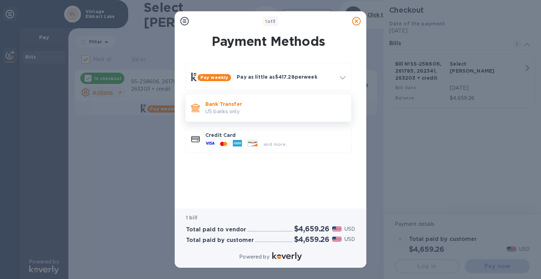 This screenshot has height=279, width=541. Describe the element at coordinates (220, 240) in the screenshot. I see `h3: Total paid by customer` at that location.